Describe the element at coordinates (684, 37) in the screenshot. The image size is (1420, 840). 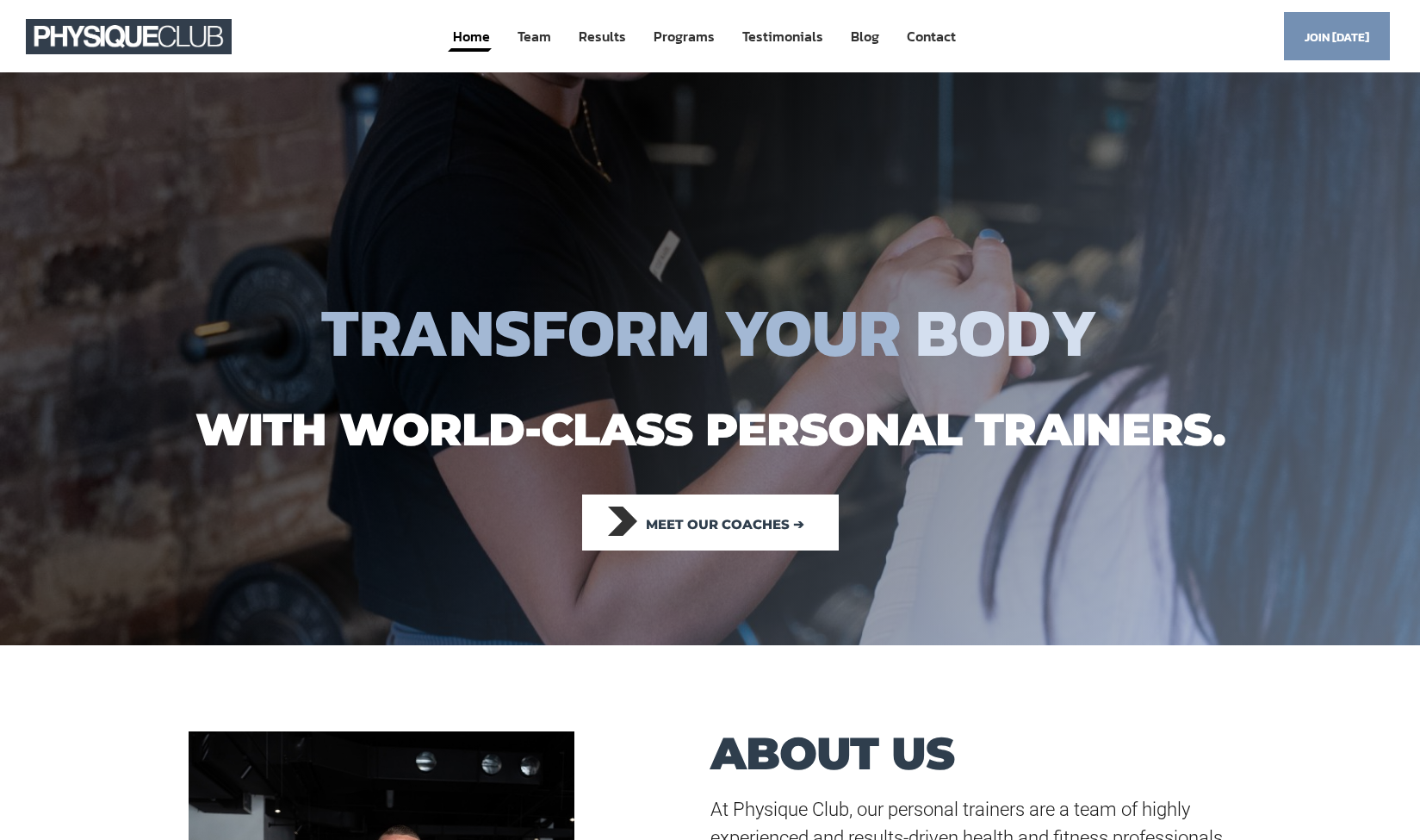
I see `a: Programs` at that location.